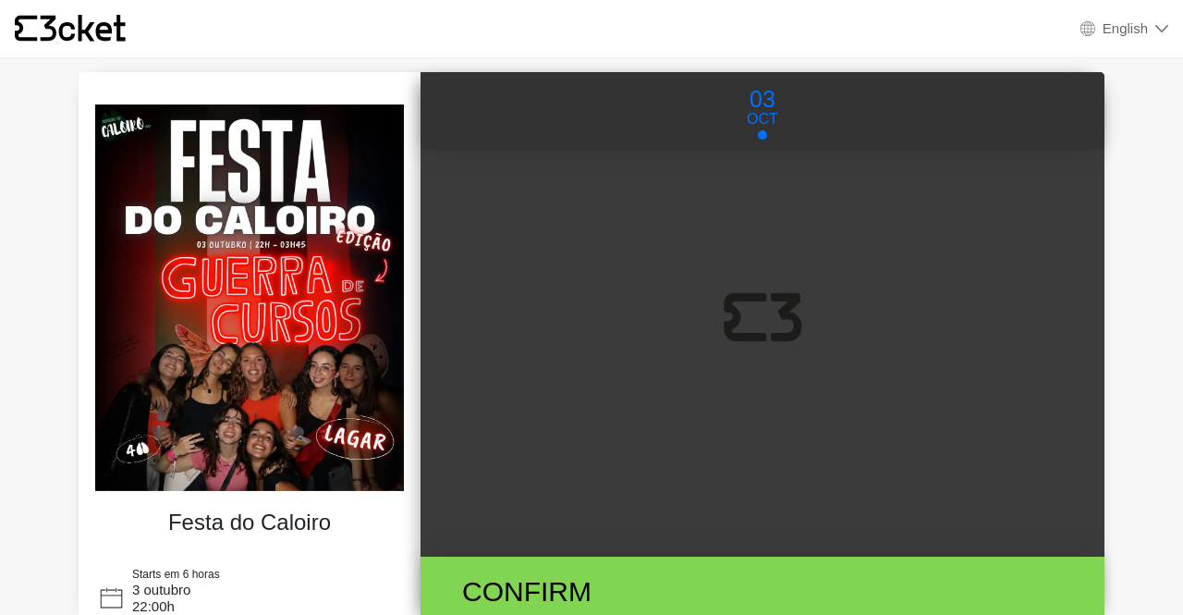  What do you see at coordinates (762, 100) in the screenshot?
I see `p: 03` at bounding box center [762, 100].